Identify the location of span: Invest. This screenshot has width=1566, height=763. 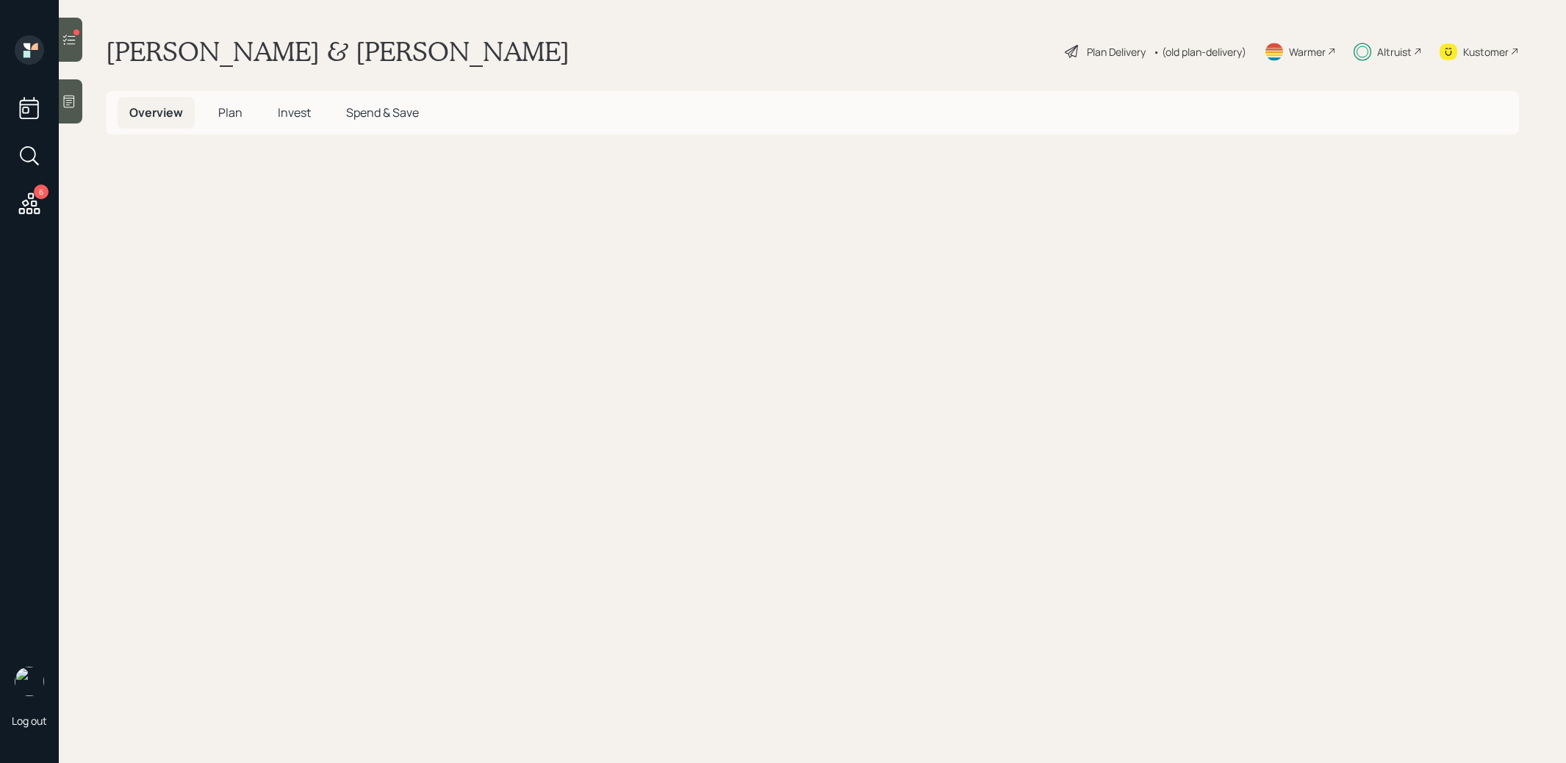
(294, 112).